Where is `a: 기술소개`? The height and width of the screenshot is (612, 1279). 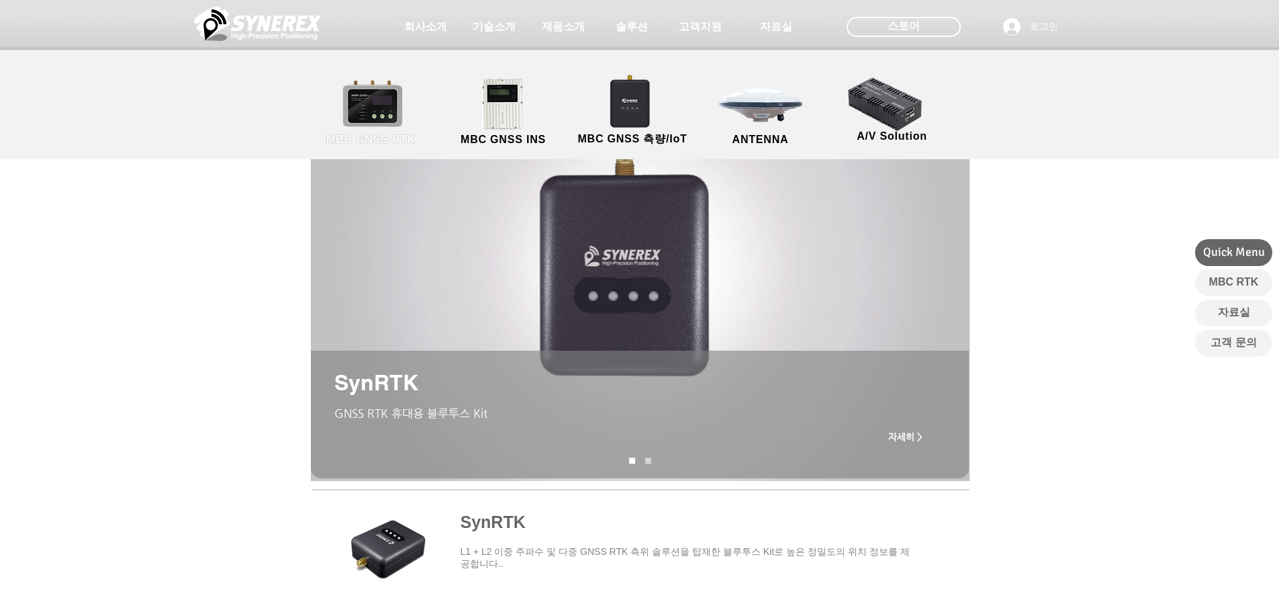
a: 기술소개 is located at coordinates (494, 27).